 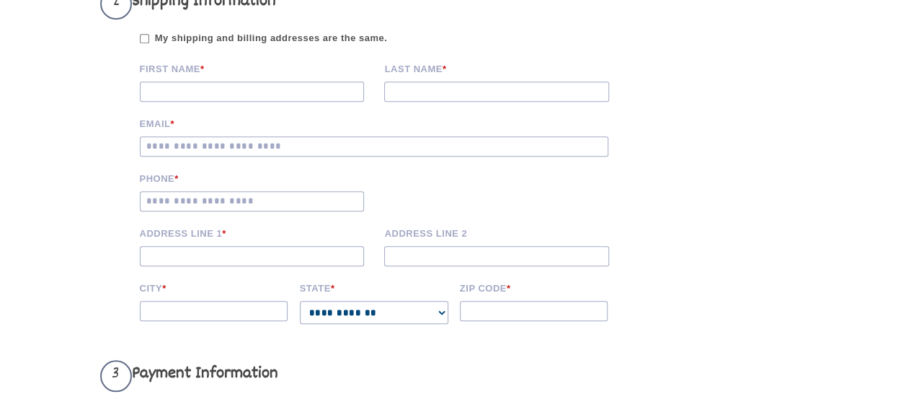 I want to click on h3: Payment Information, so click(x=365, y=376).